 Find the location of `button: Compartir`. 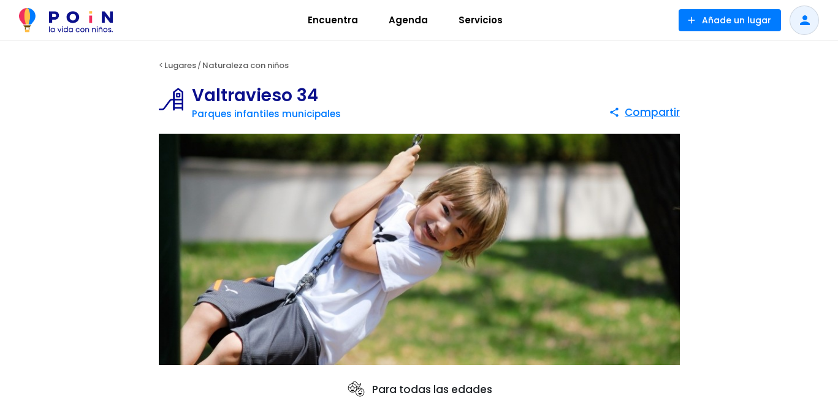

button: Compartir is located at coordinates (644, 112).